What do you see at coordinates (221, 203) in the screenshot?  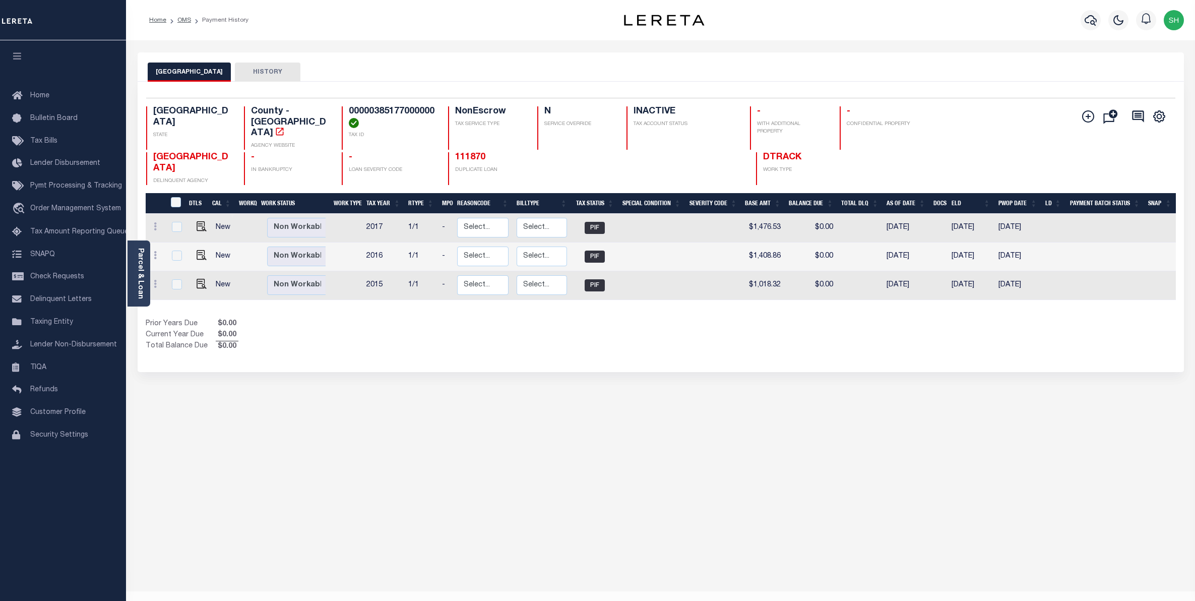 I see `th: CAL: activate to sort column ascending` at bounding box center [221, 203].